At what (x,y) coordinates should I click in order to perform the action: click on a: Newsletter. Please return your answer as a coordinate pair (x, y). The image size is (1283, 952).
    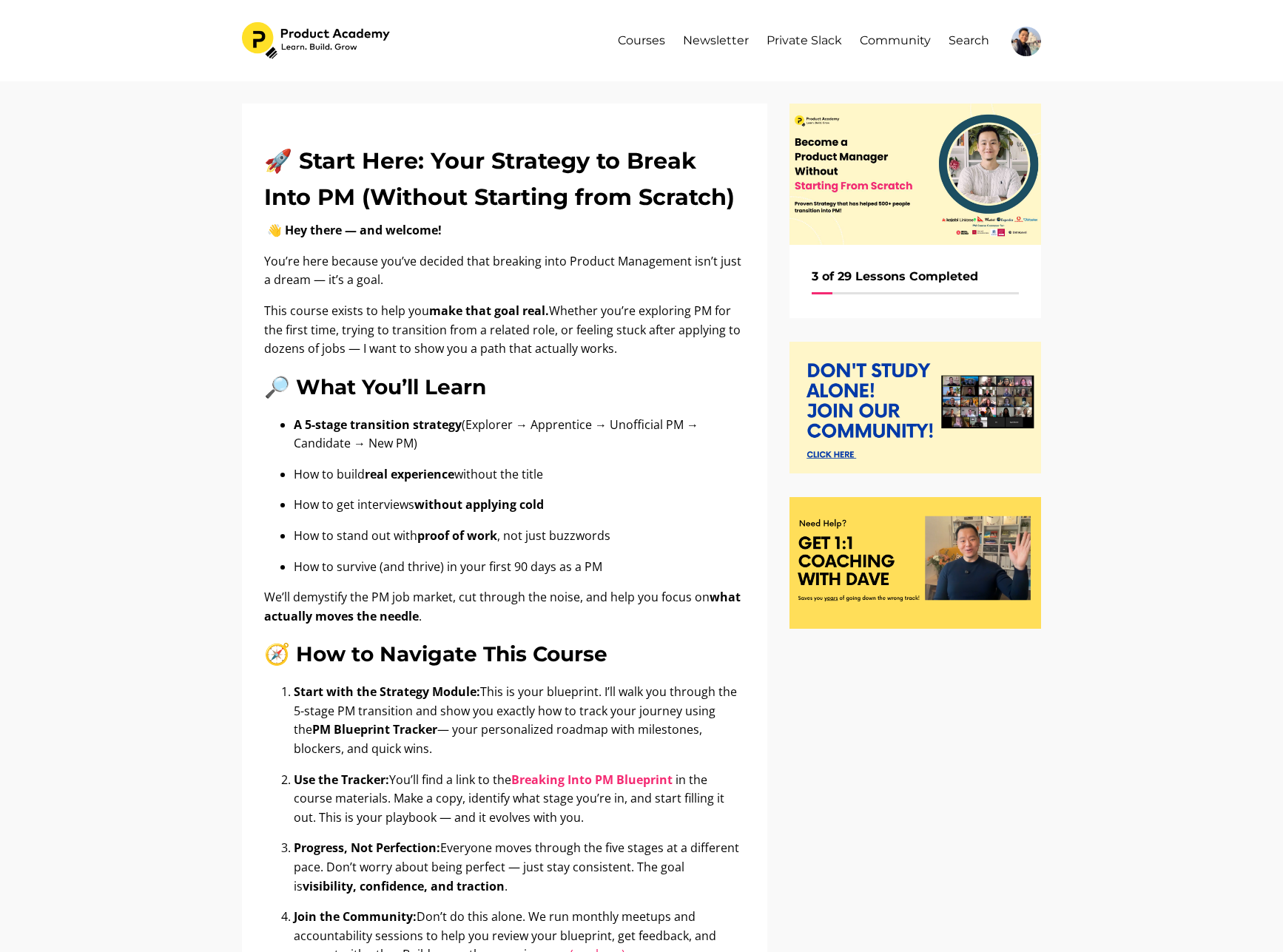
    Looking at the image, I should click on (716, 41).